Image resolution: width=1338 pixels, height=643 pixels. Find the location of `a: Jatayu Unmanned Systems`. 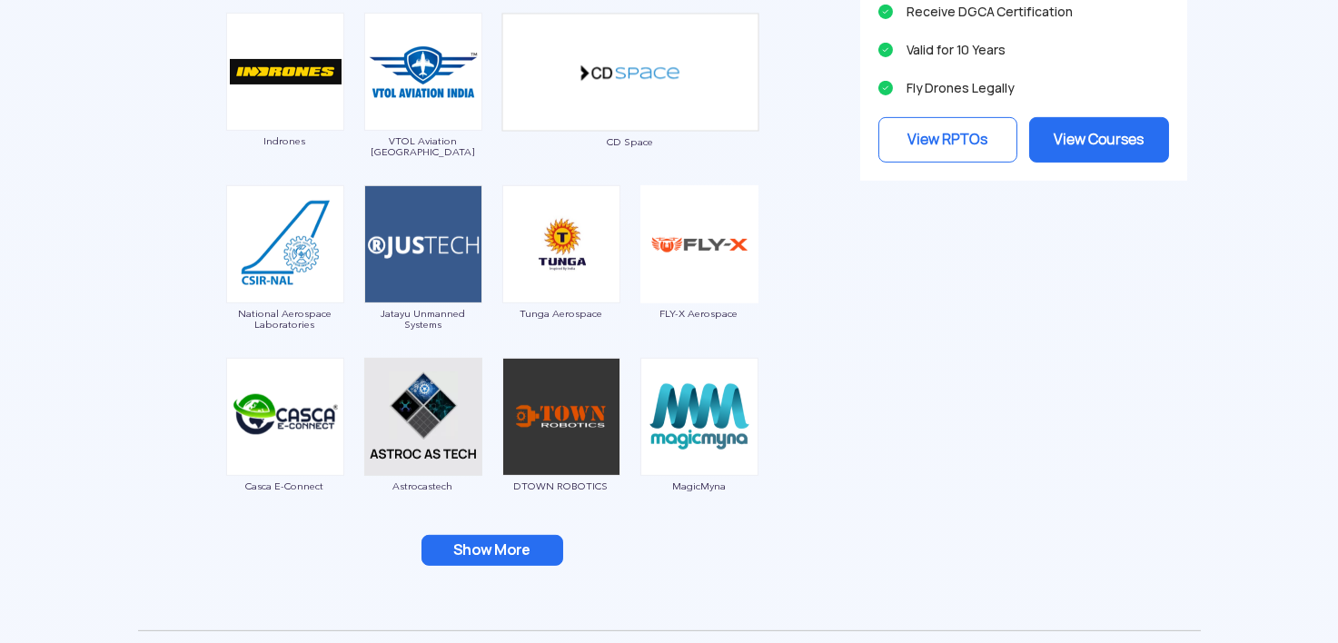

a: Jatayu Unmanned Systems is located at coordinates (423, 282).